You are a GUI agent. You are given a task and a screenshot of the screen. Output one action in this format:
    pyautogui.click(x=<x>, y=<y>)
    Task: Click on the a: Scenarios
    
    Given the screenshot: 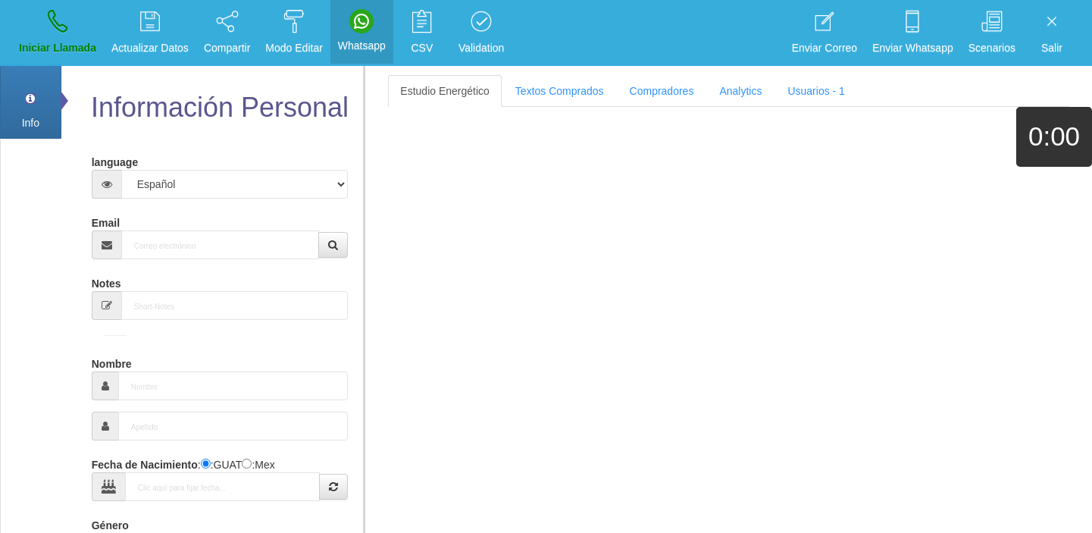 What is the action you would take?
    pyautogui.click(x=992, y=33)
    